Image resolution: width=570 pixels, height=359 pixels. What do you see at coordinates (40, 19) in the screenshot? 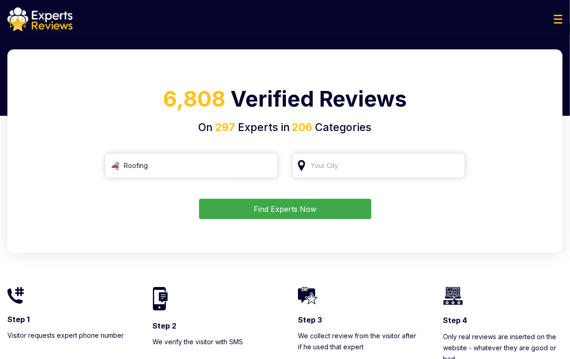
I see `img: logo` at bounding box center [40, 19].